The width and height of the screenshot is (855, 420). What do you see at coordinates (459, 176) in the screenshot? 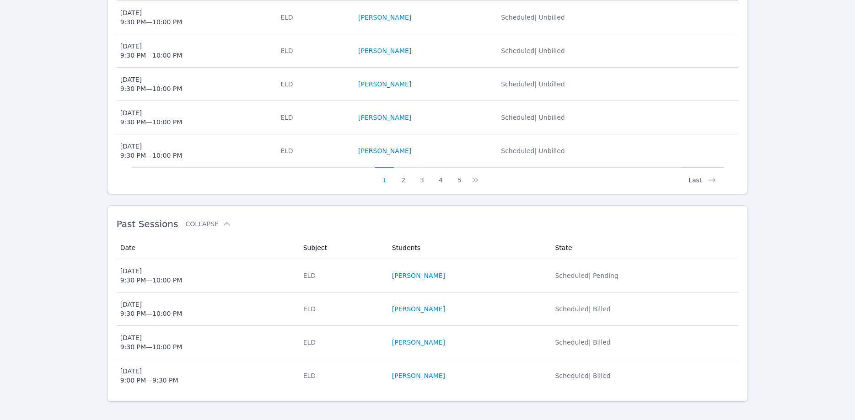
I see `button: 5` at bounding box center [459, 176].